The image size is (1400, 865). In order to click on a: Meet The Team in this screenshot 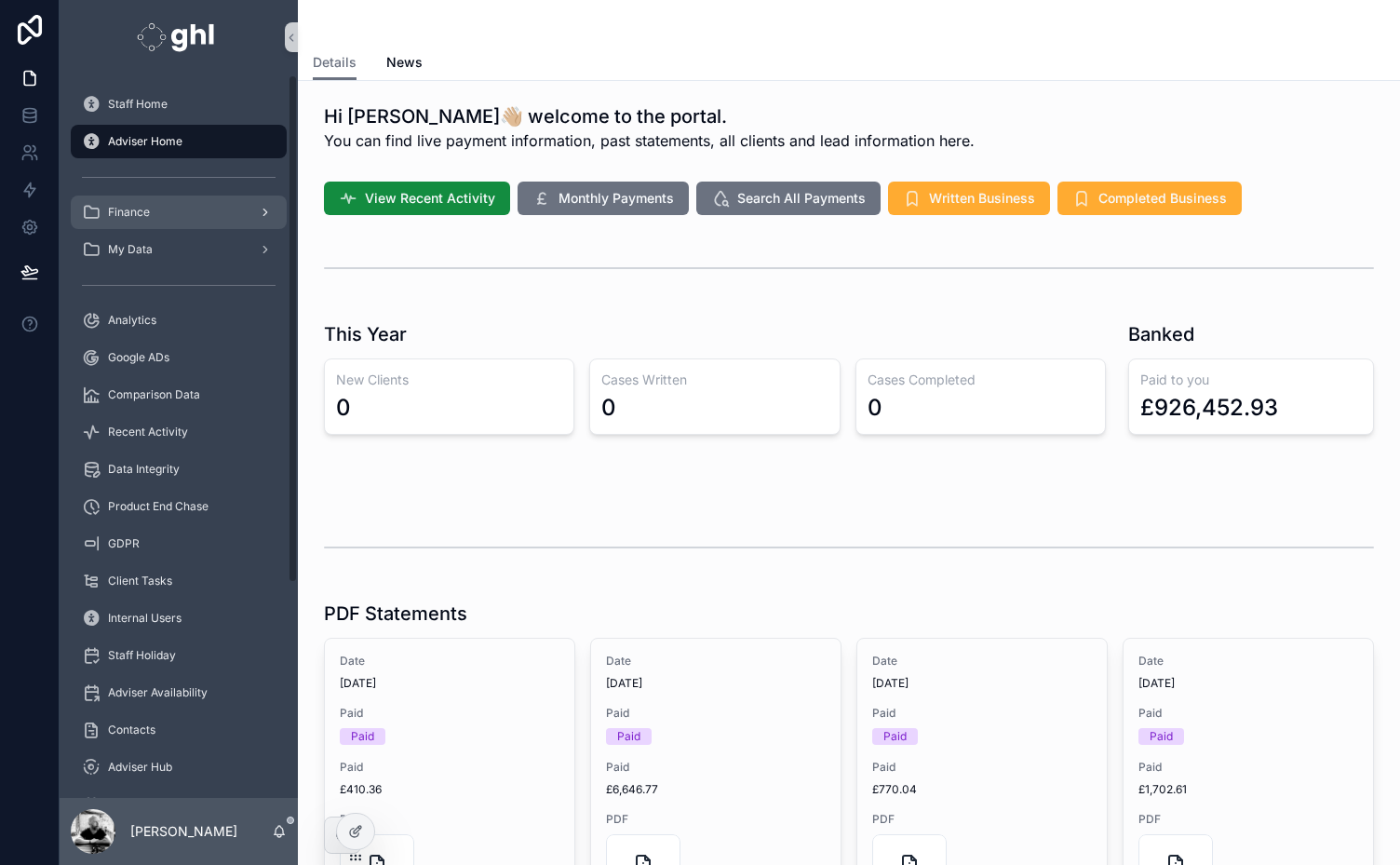, I will do `click(179, 804)`.